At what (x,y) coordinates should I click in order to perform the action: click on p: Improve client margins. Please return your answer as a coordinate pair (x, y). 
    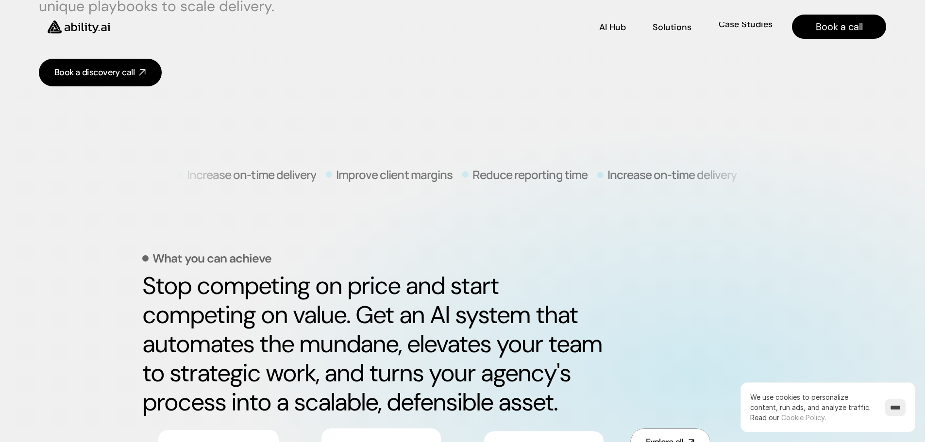
    Looking at the image, I should click on (393, 174).